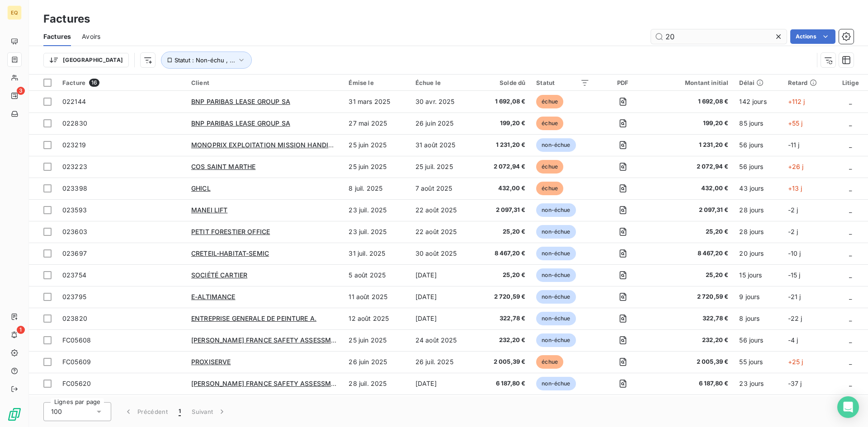  Describe the element at coordinates (74, 145) in the screenshot. I see `span: 023219` at that location.